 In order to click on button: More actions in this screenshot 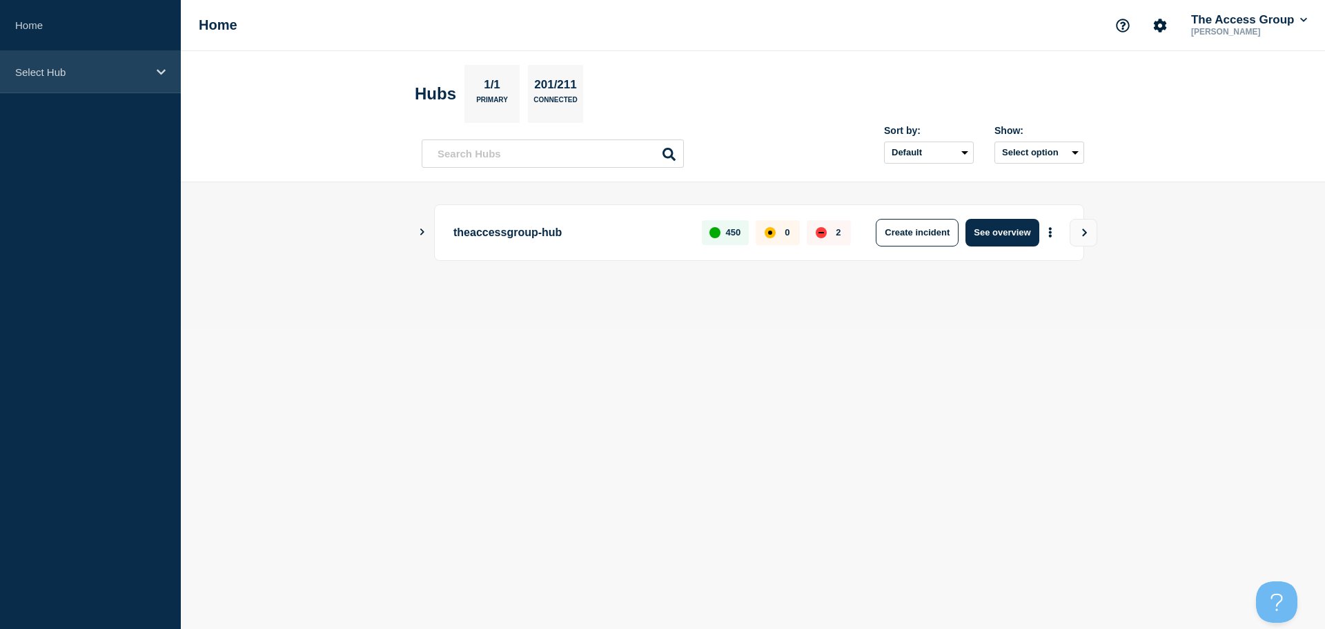, I will do `click(1051, 232)`.